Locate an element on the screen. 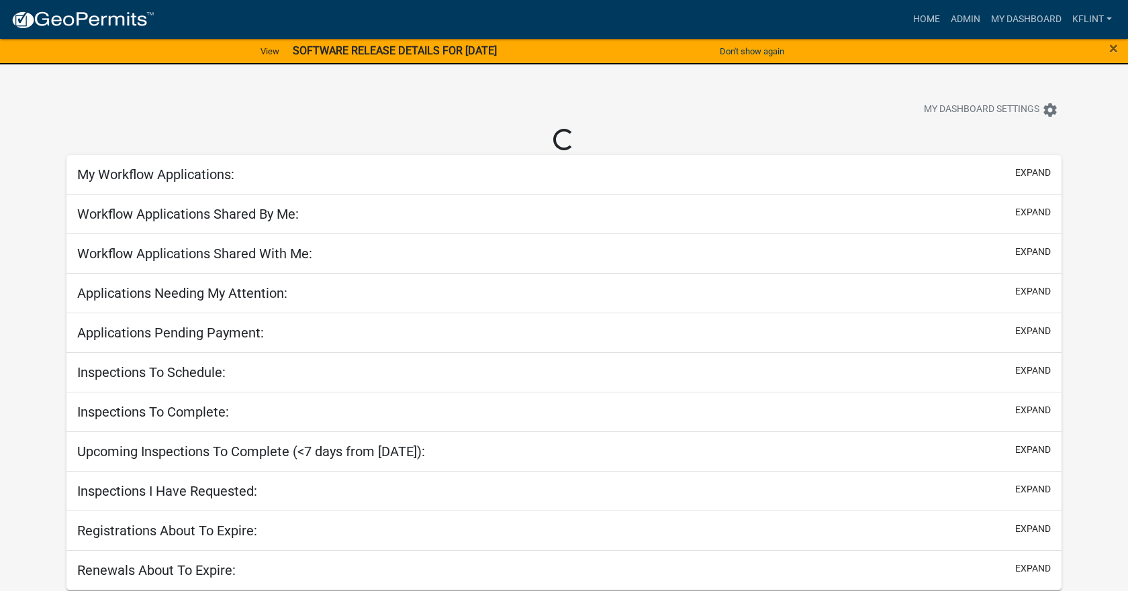 Image resolution: width=1128 pixels, height=591 pixels. h5: Inspections To Schedule: is located at coordinates (151, 373).